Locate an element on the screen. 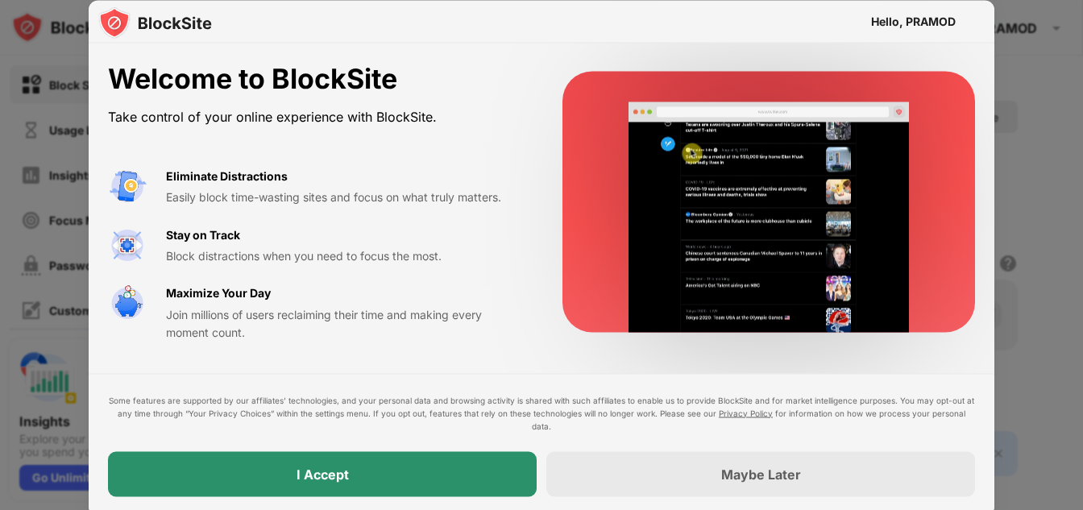 This screenshot has height=510, width=1083. div: Eliminate Distractions is located at coordinates (226, 176).